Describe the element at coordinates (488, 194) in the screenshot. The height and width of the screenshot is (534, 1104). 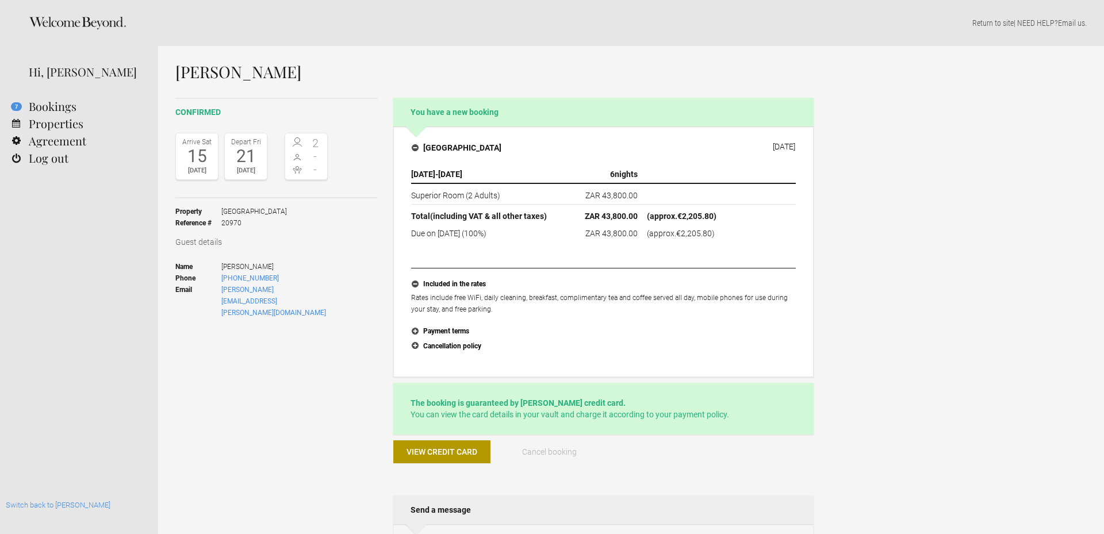
I see `td: Superior Room (2 Adults)` at that location.